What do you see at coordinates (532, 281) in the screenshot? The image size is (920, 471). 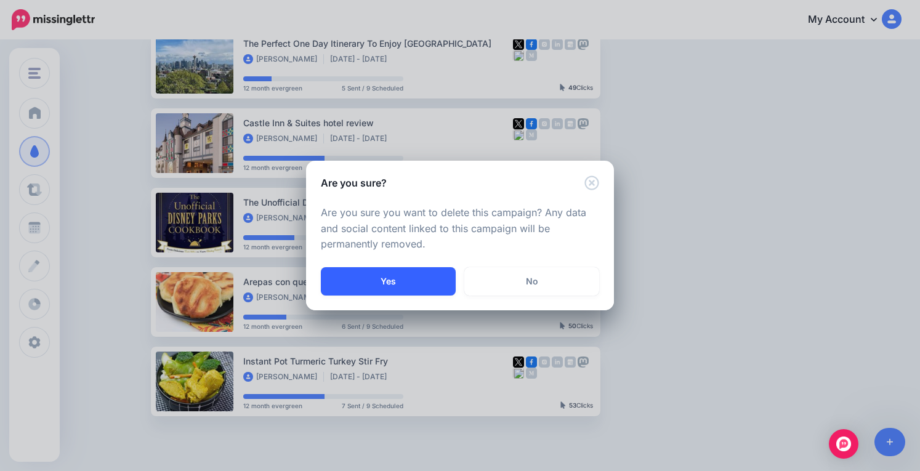 I see `a: No` at bounding box center [532, 281].